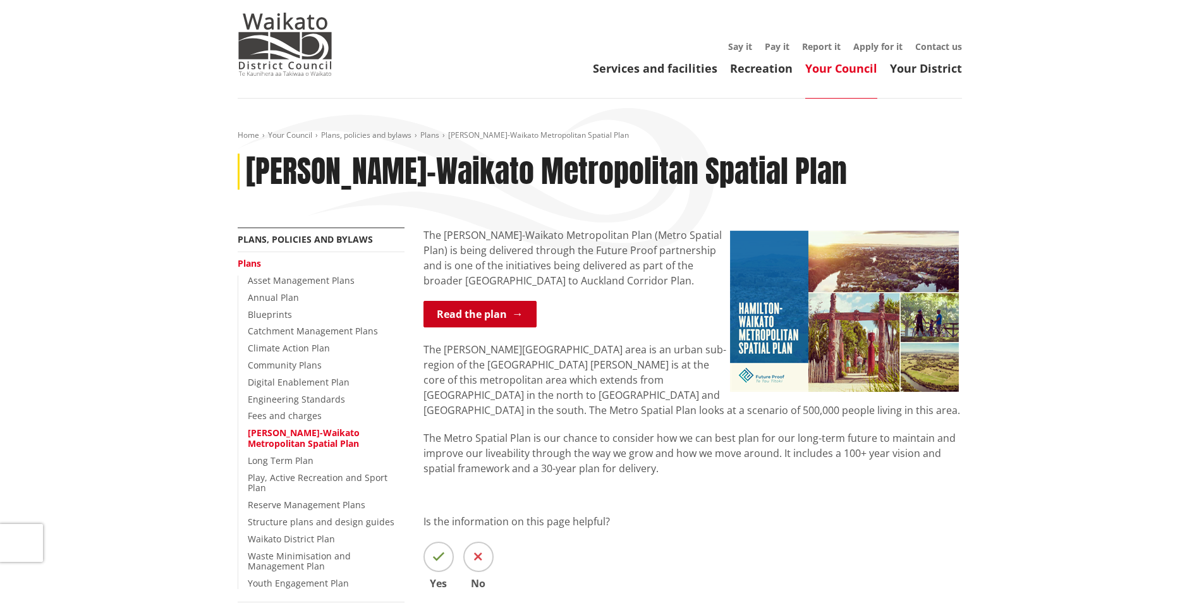  Describe the element at coordinates (298, 583) in the screenshot. I see `a: Youth Engagement Plan` at that location.